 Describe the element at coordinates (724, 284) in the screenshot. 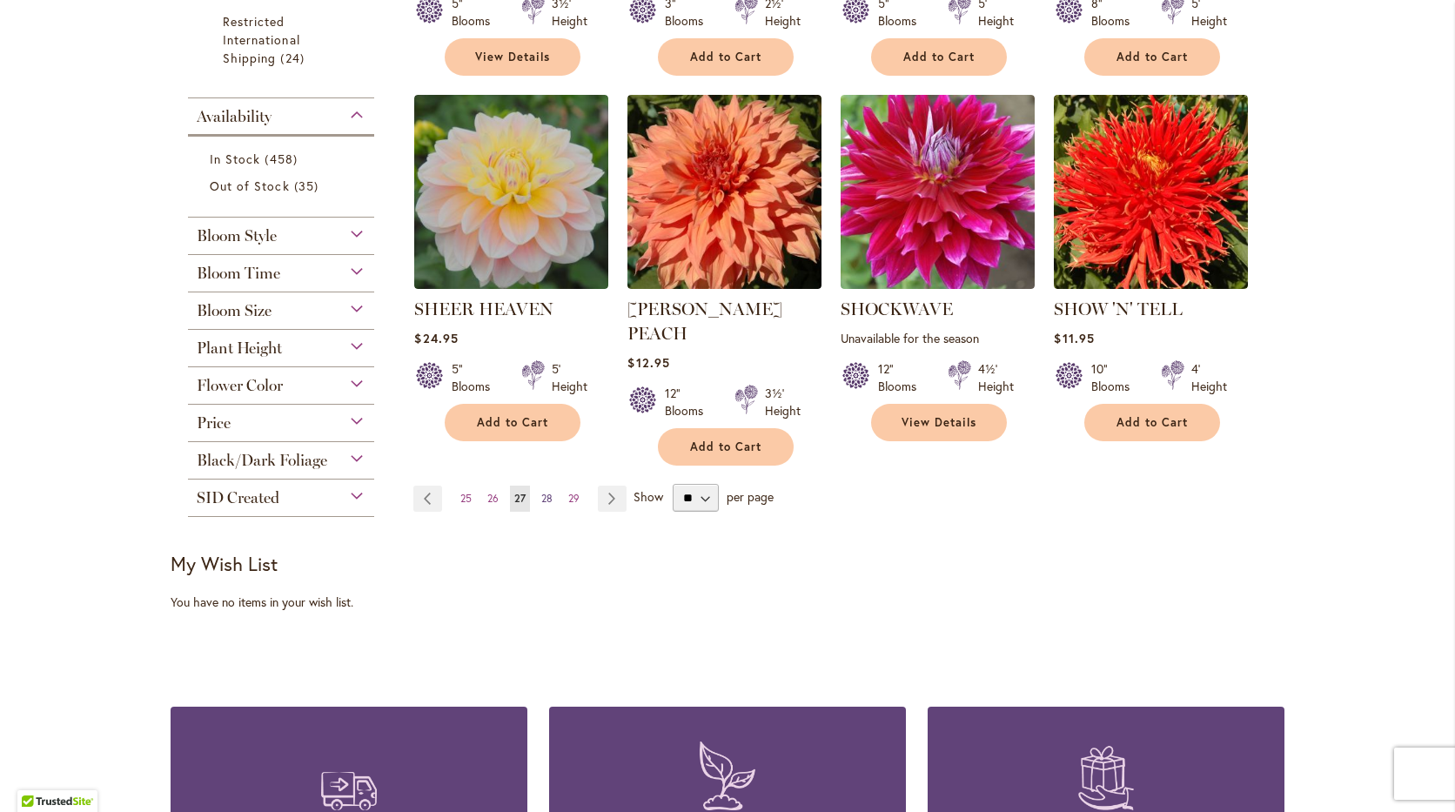

I see `a: Sherwood's Peach` at that location.